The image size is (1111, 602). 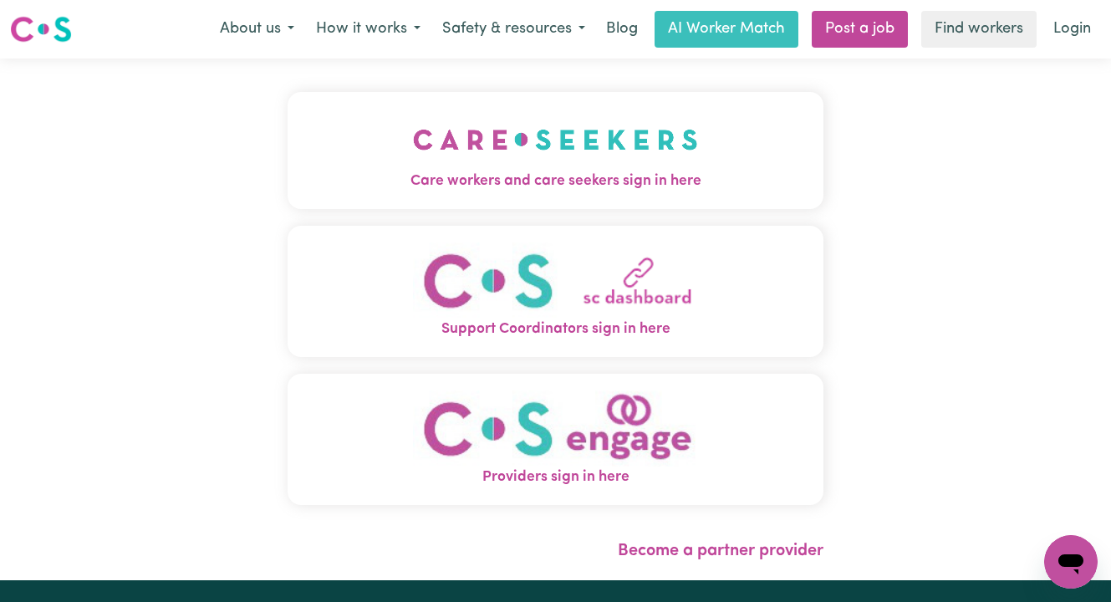 What do you see at coordinates (979, 29) in the screenshot?
I see `a: Find workers` at bounding box center [979, 29].